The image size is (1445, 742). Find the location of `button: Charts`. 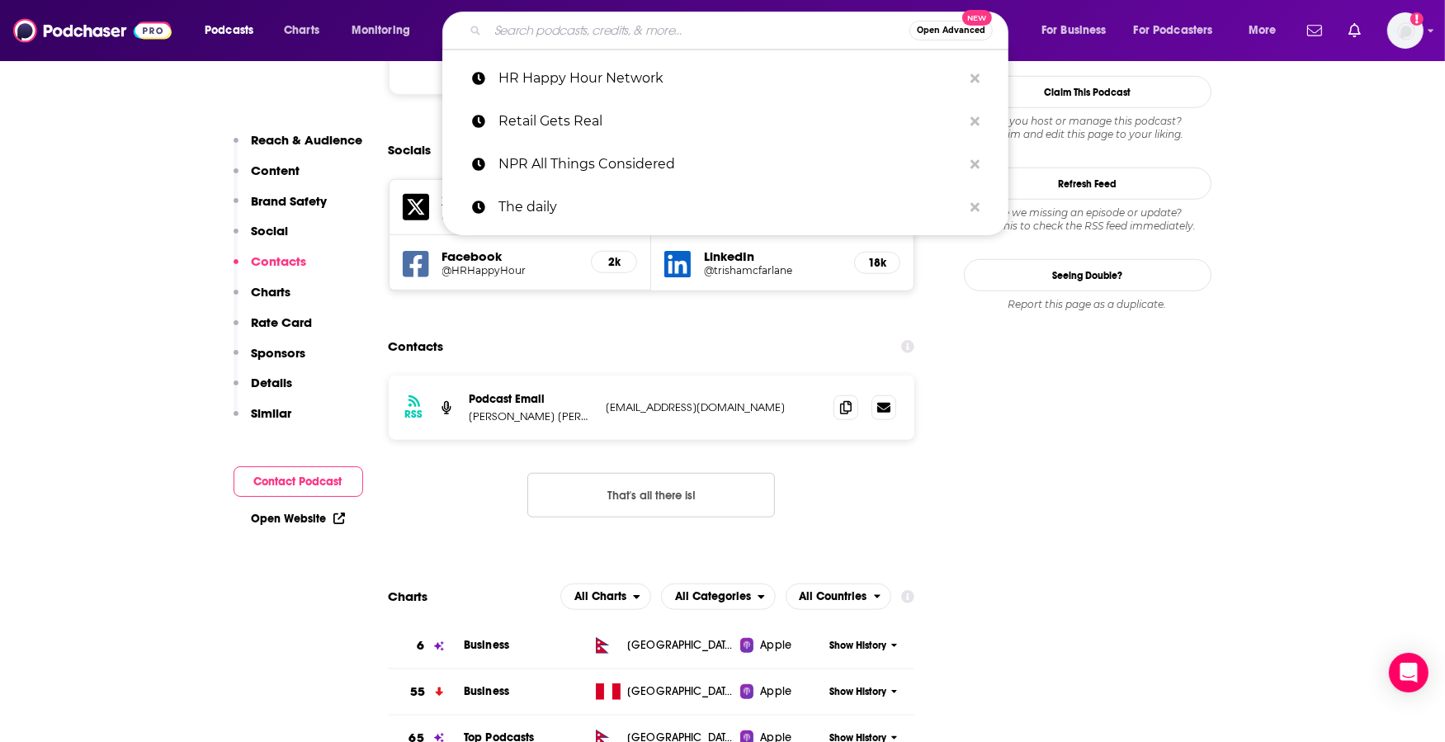

button: Charts is located at coordinates (262, 299).